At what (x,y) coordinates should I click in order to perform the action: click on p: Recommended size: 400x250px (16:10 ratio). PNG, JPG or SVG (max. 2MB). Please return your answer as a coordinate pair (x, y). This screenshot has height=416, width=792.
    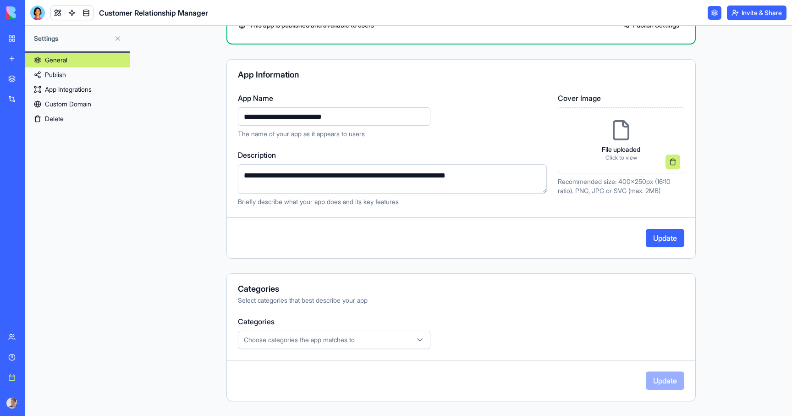
    Looking at the image, I should click on (621, 186).